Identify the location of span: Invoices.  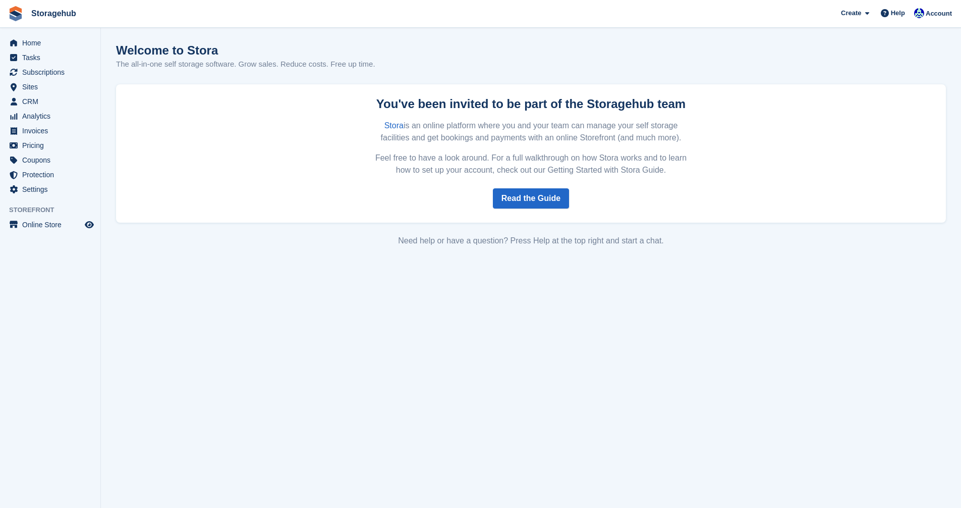
(52, 131).